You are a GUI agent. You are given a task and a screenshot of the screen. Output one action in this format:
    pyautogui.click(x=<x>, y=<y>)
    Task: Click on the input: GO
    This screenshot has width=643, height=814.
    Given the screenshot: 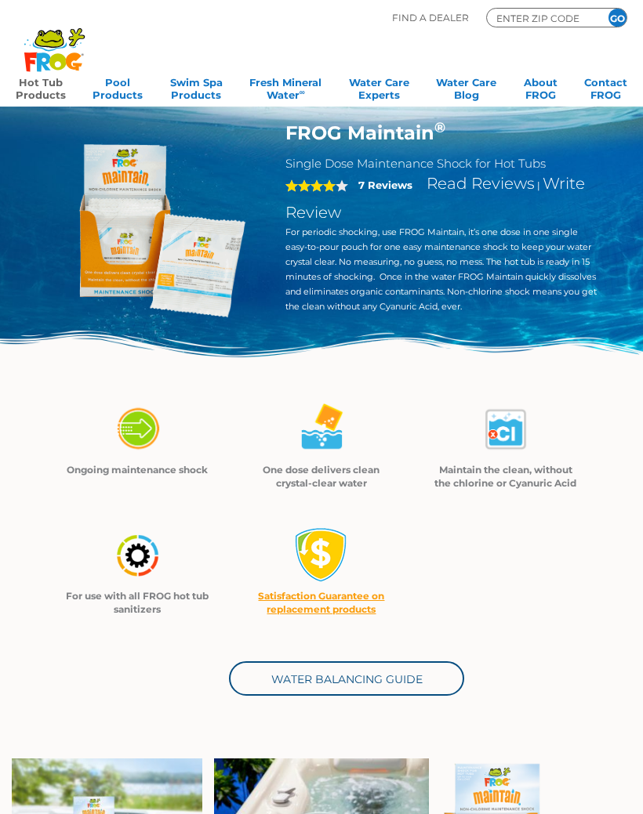 What is the action you would take?
    pyautogui.click(x=617, y=17)
    